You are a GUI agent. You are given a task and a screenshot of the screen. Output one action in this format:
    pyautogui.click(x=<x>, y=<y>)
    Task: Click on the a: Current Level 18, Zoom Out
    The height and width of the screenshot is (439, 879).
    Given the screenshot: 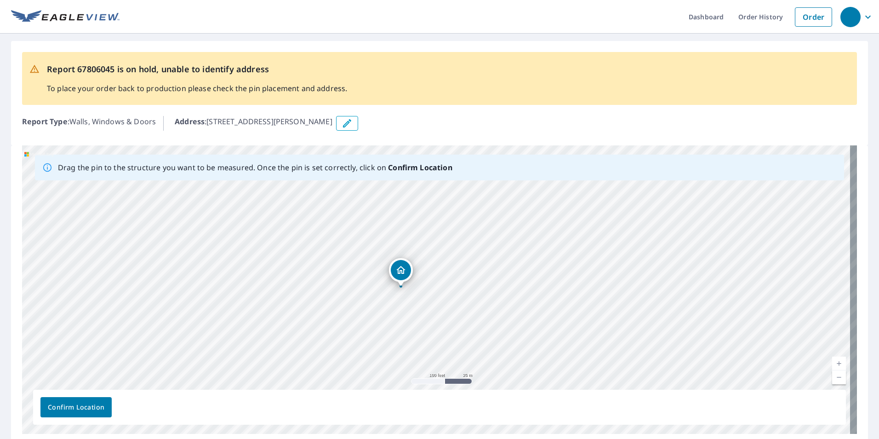 What is the action you would take?
    pyautogui.click(x=839, y=377)
    